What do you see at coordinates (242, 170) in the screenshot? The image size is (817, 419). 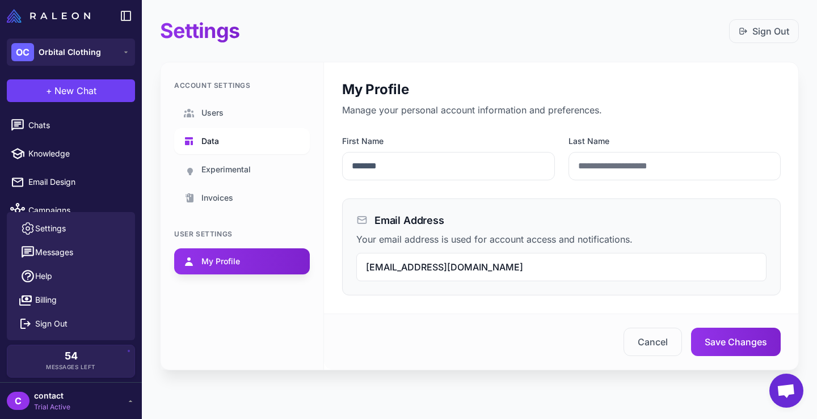 I see `a: Experimental` at bounding box center [242, 170].